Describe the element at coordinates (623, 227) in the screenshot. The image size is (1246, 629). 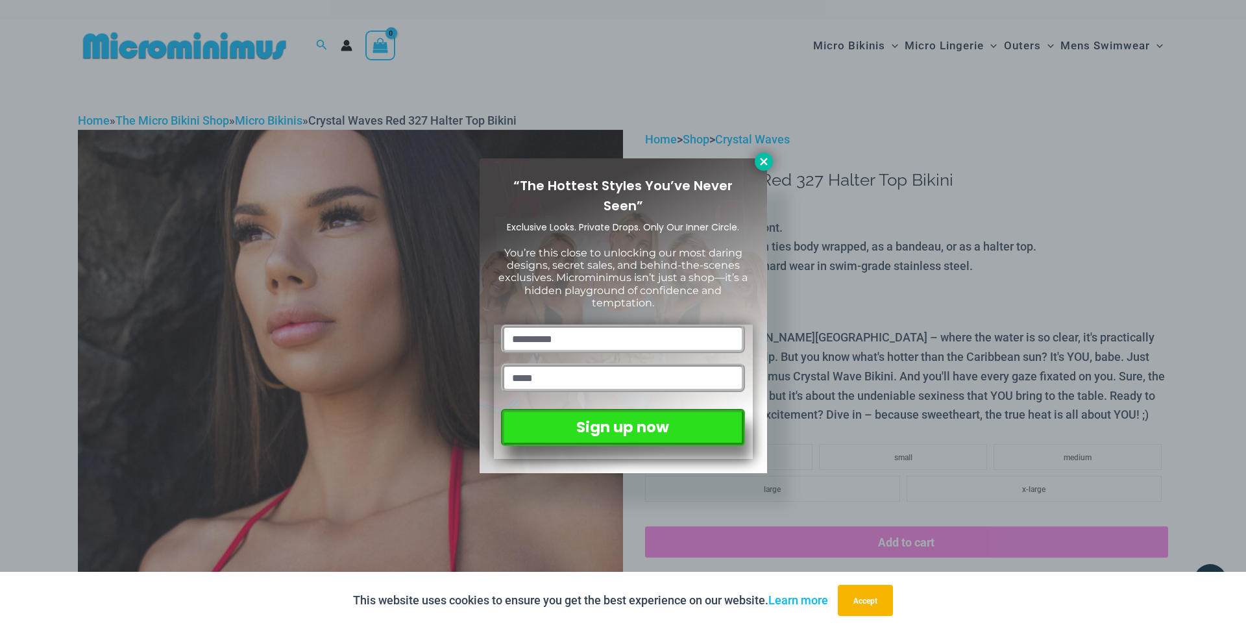
I see `span: Exclusive Looks. Private Drops. Only Our Inner Circle.` at that location.